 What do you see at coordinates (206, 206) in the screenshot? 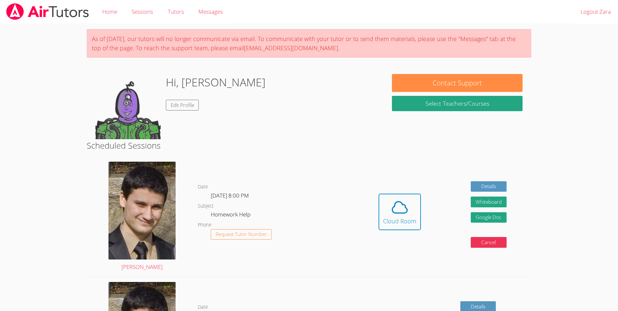
I see `dt: Subject` at bounding box center [206, 206].